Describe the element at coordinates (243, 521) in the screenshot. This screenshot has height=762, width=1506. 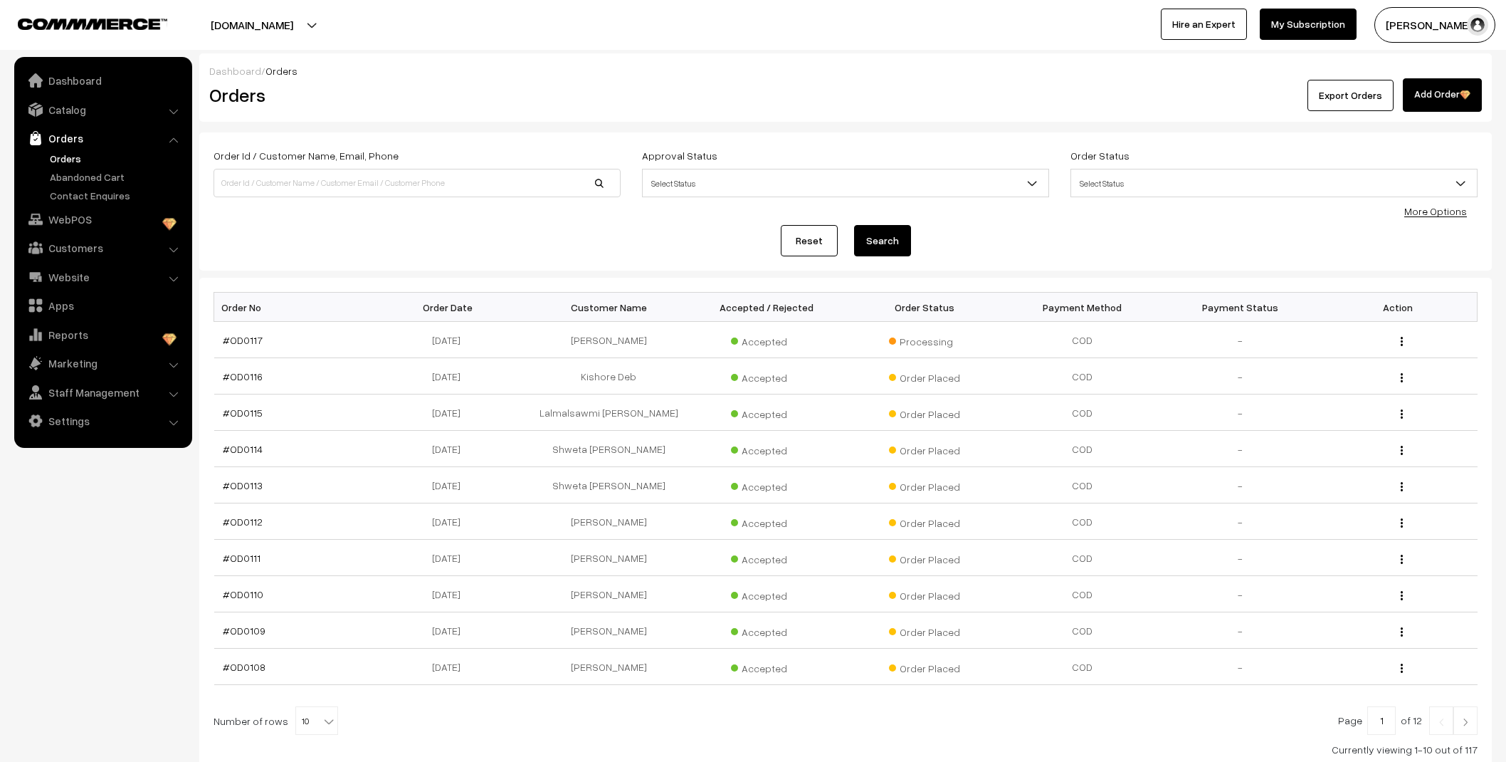
I see `a: #OD0112` at that location.